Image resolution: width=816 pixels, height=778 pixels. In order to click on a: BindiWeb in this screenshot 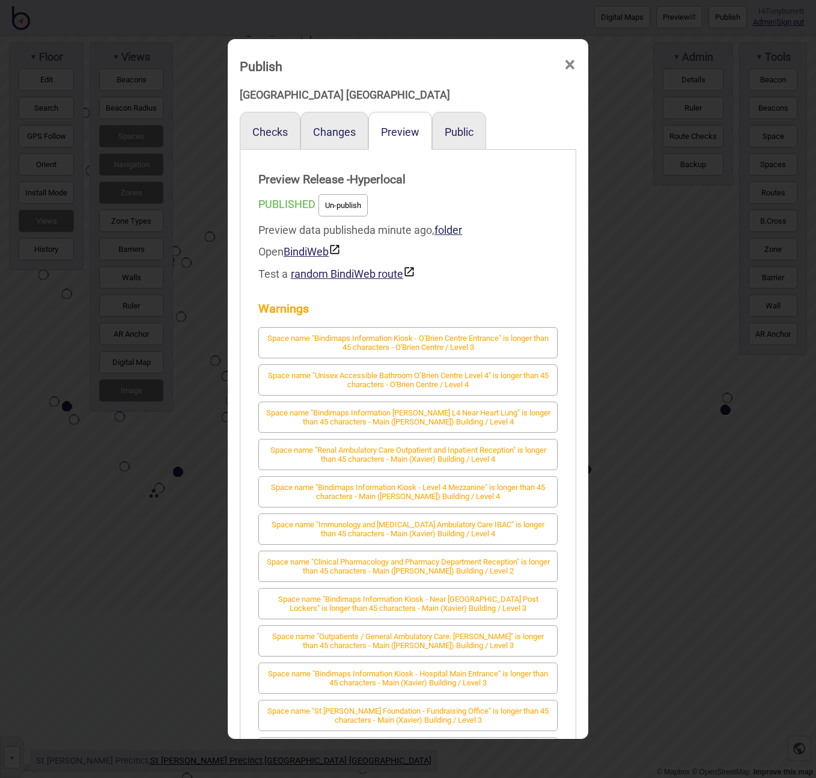, I will do `click(312, 251)`.